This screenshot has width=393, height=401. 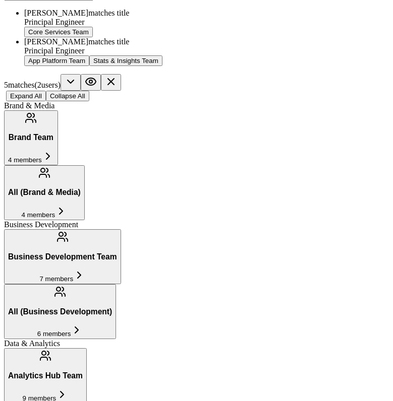 What do you see at coordinates (63, 257) in the screenshot?
I see `h3: Business Development Team` at bounding box center [63, 257].